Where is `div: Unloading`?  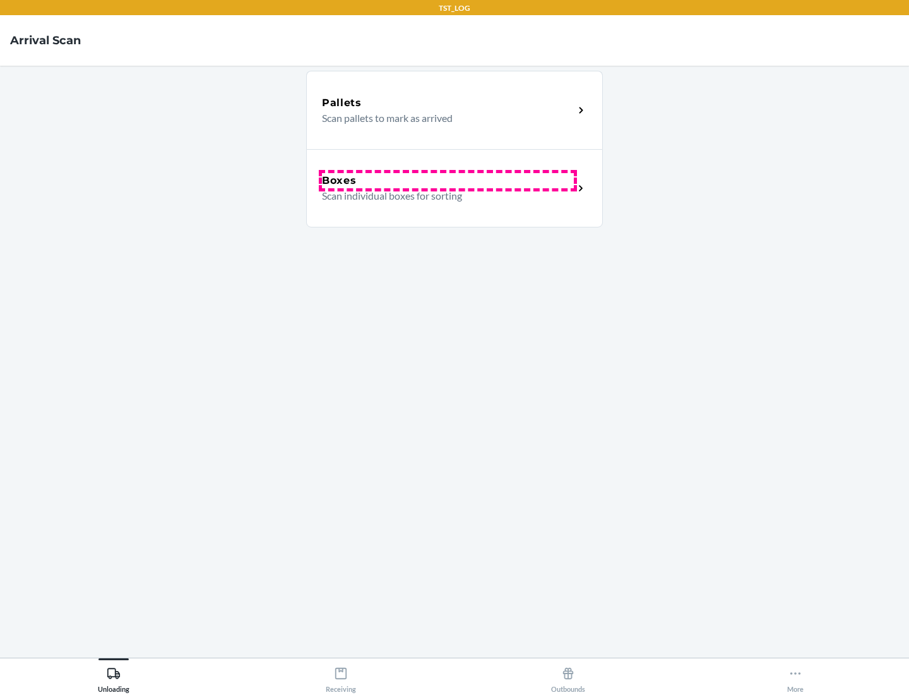
div: Unloading is located at coordinates (114, 677).